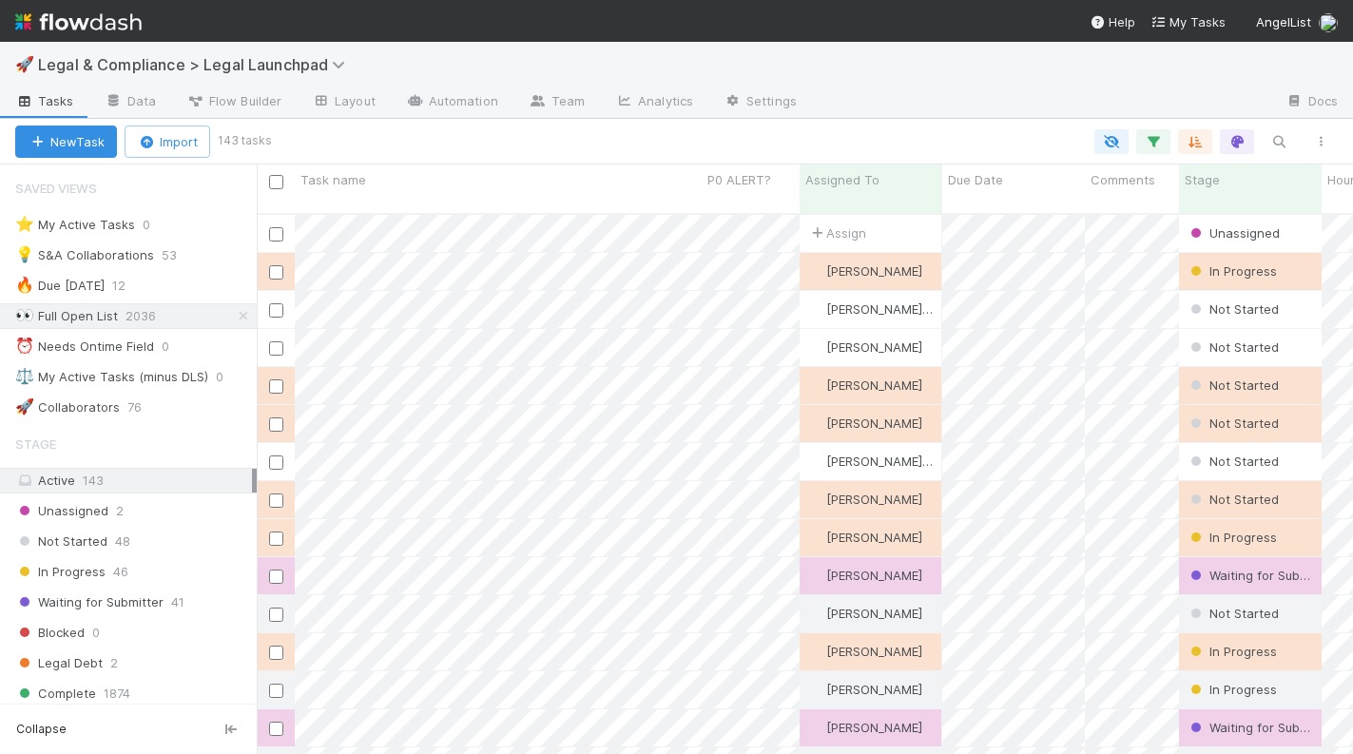 The width and height of the screenshot is (1353, 754). What do you see at coordinates (196, 65) in the screenshot?
I see `span: Legal & Compliance > Legal Launchpad` at bounding box center [196, 65].